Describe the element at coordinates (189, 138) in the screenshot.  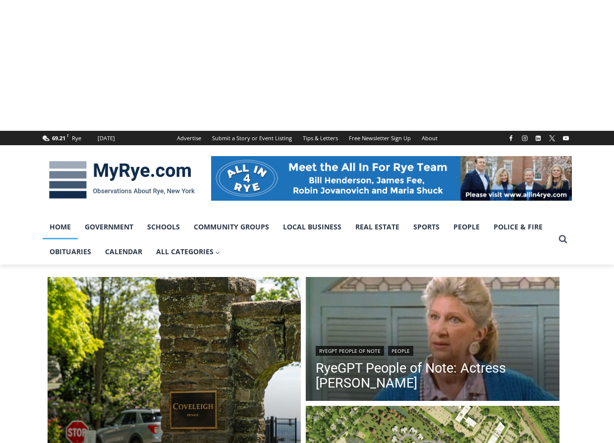
I see `a: Advertise` at that location.